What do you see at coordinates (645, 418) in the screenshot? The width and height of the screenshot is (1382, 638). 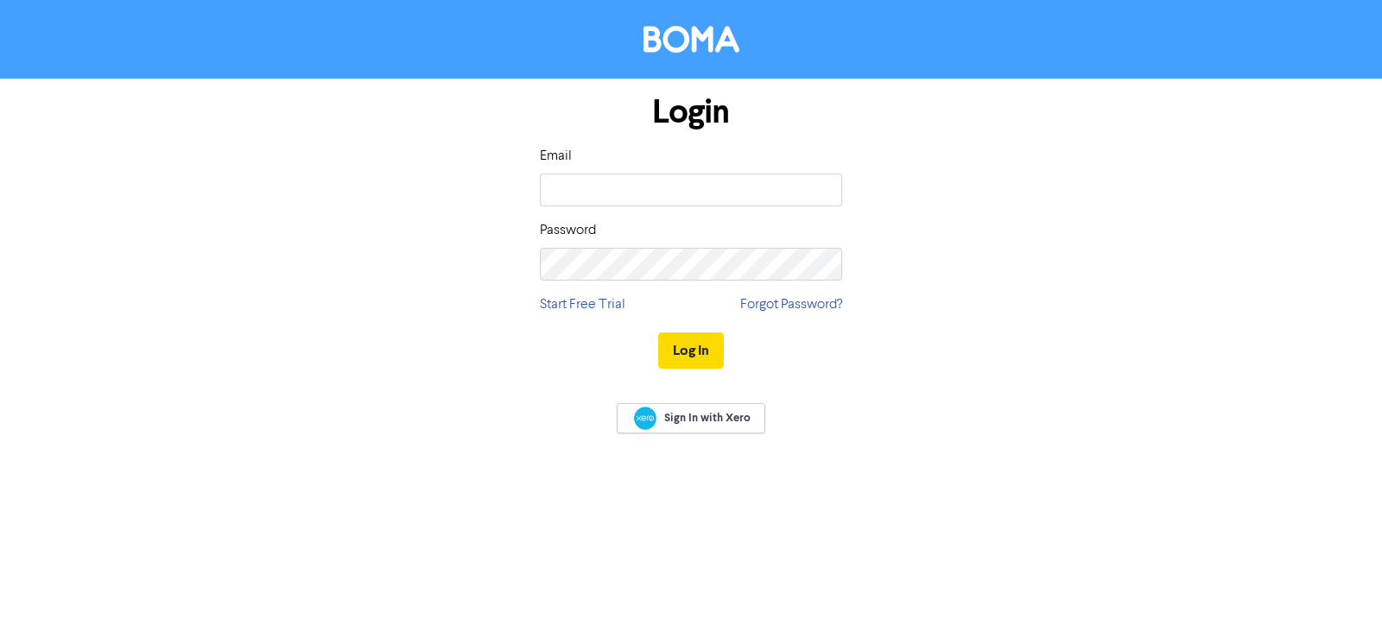 I see `img: Xero logo` at bounding box center [645, 418].